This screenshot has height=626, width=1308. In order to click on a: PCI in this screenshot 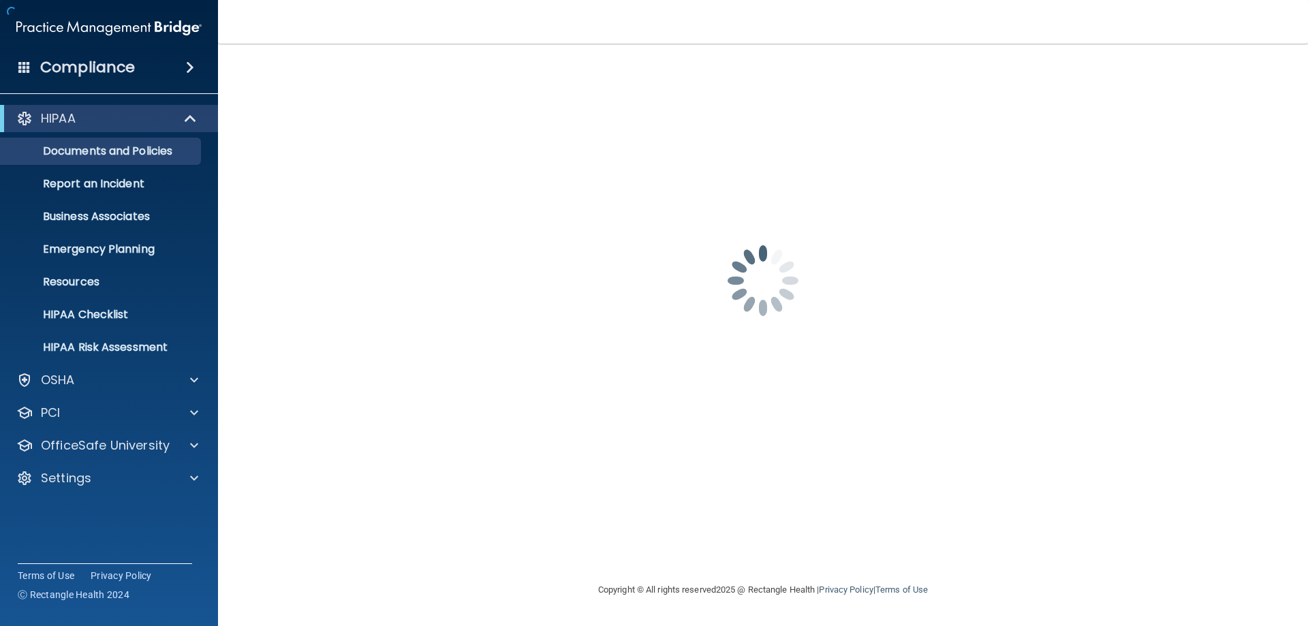, I will do `click(107, 413)`.